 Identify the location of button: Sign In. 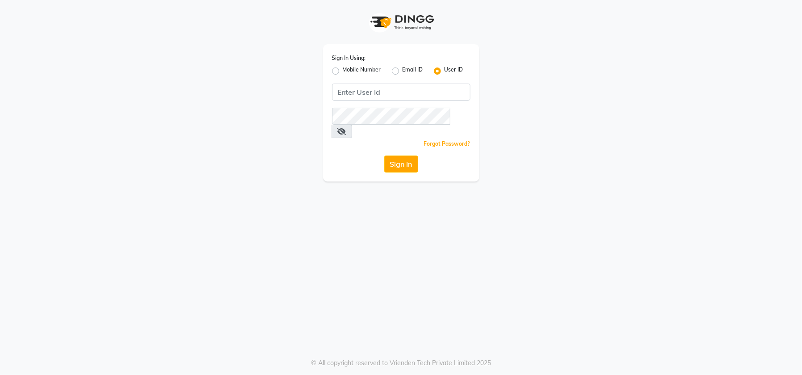
(401, 164).